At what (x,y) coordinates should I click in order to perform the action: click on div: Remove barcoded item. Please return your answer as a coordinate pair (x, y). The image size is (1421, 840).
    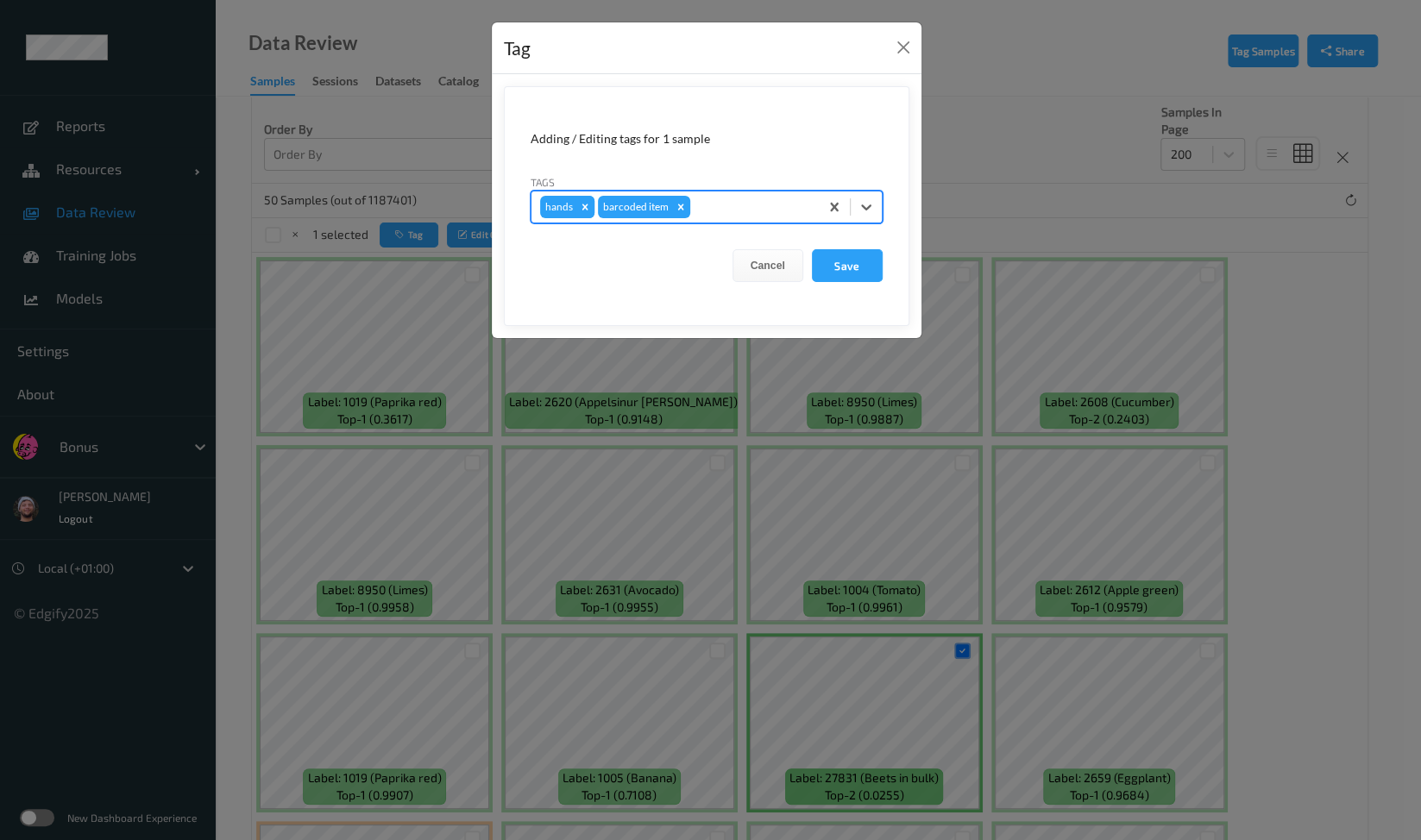
    Looking at the image, I should click on (681, 207).